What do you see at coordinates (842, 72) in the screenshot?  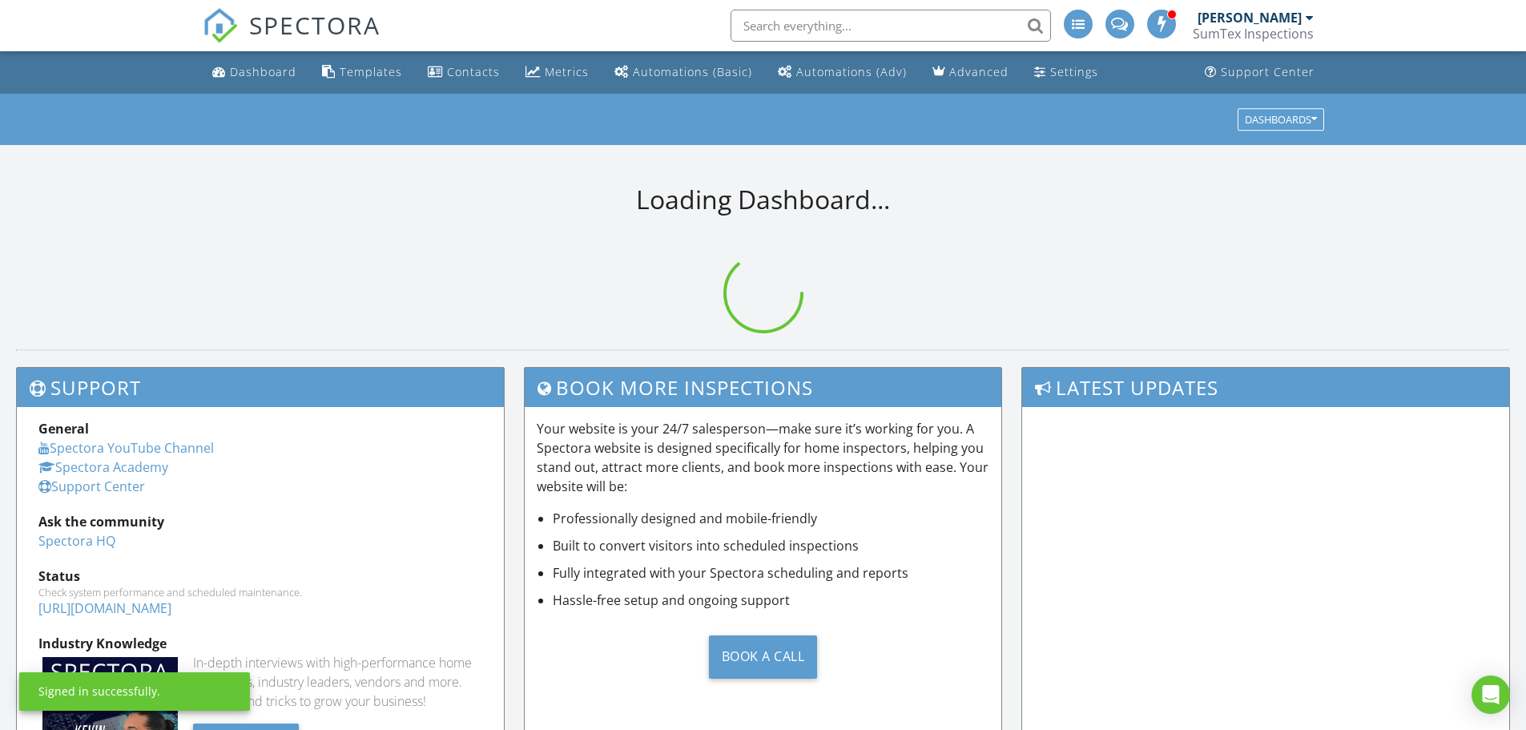 I see `a: Automations (Advanced)` at bounding box center [842, 72].